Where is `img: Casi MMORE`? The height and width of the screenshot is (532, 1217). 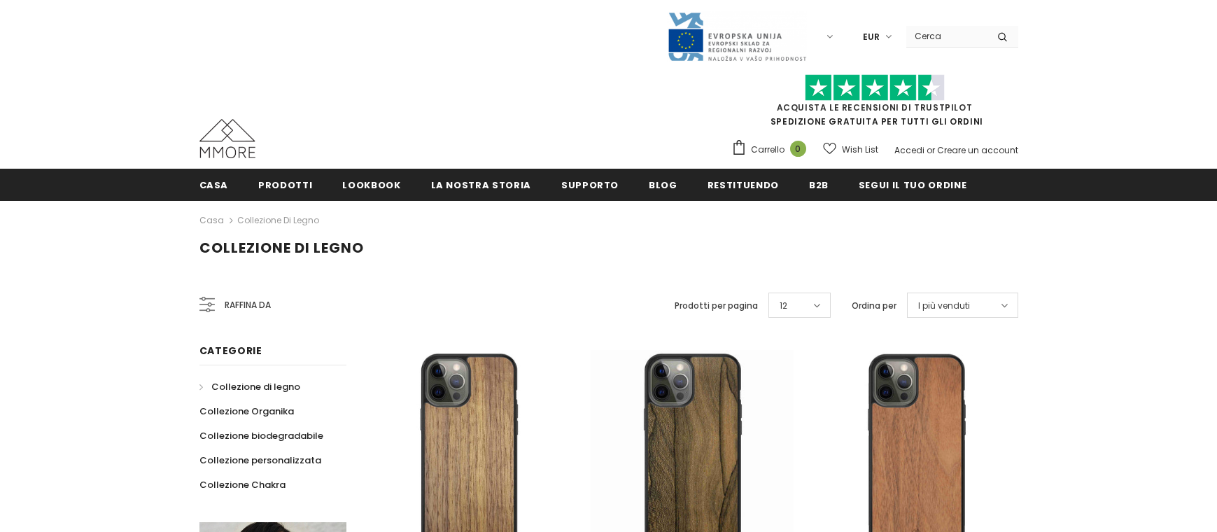
img: Casi MMORE is located at coordinates (227, 139).